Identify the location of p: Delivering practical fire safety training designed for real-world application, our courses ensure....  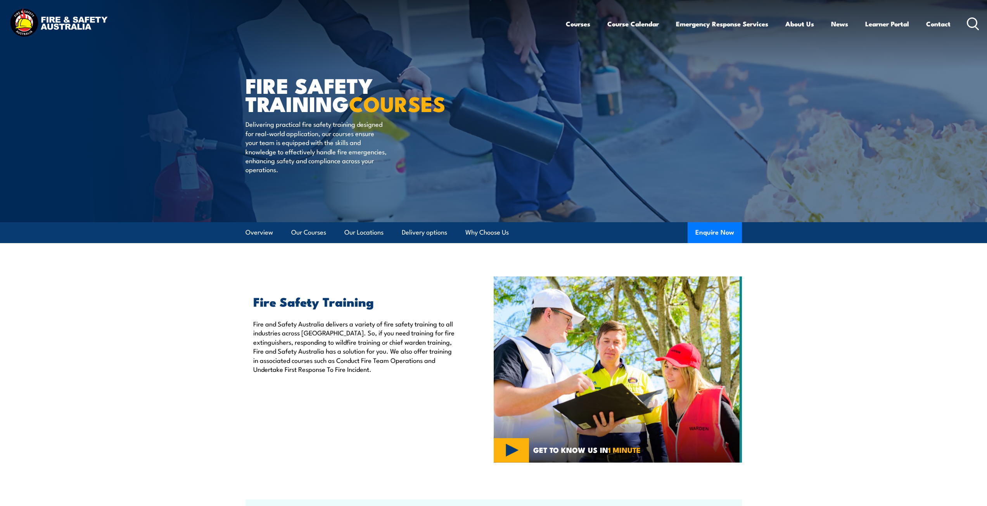
(316, 147).